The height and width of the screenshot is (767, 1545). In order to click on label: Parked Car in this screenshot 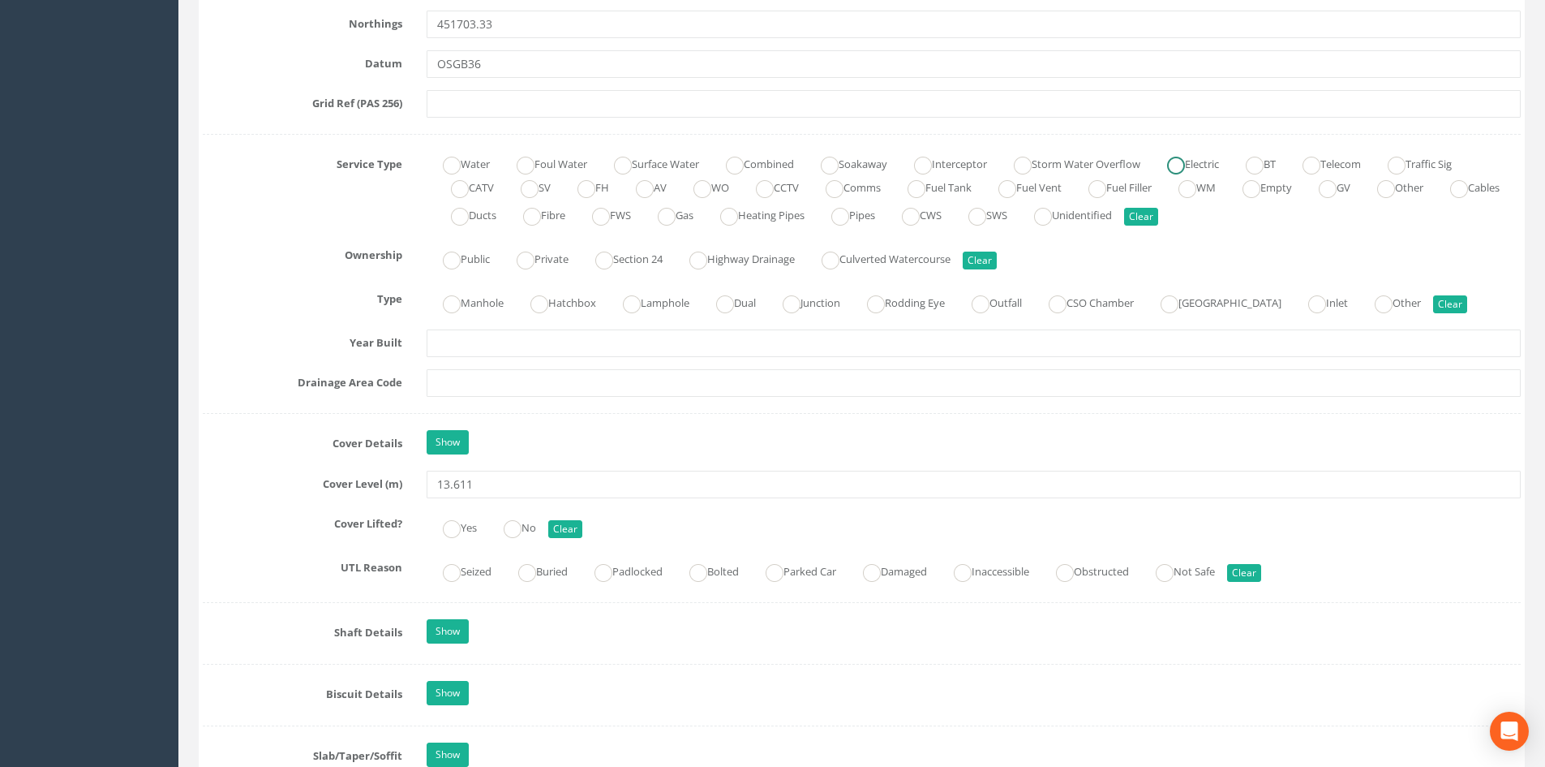, I will do `click(793, 569)`.